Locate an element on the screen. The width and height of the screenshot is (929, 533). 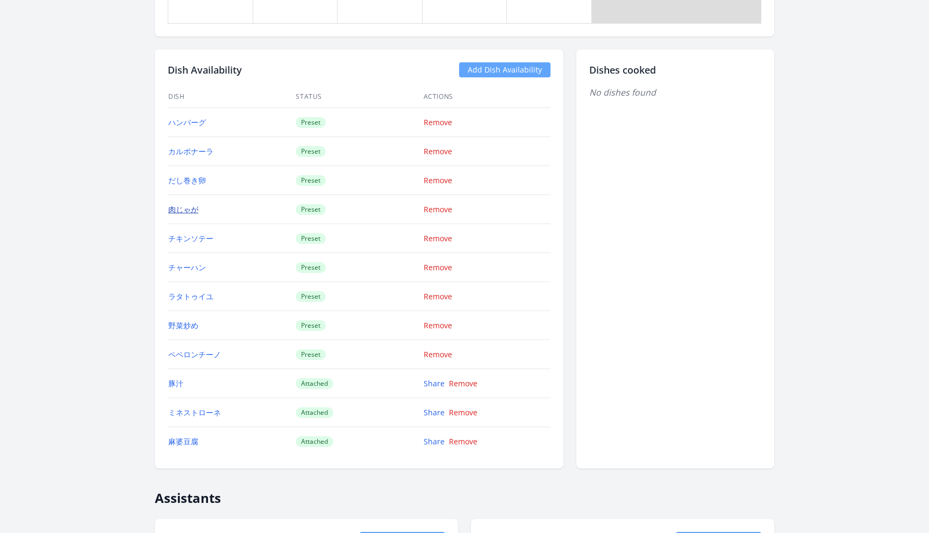
a: 麻婆豆腐 is located at coordinates (183, 441).